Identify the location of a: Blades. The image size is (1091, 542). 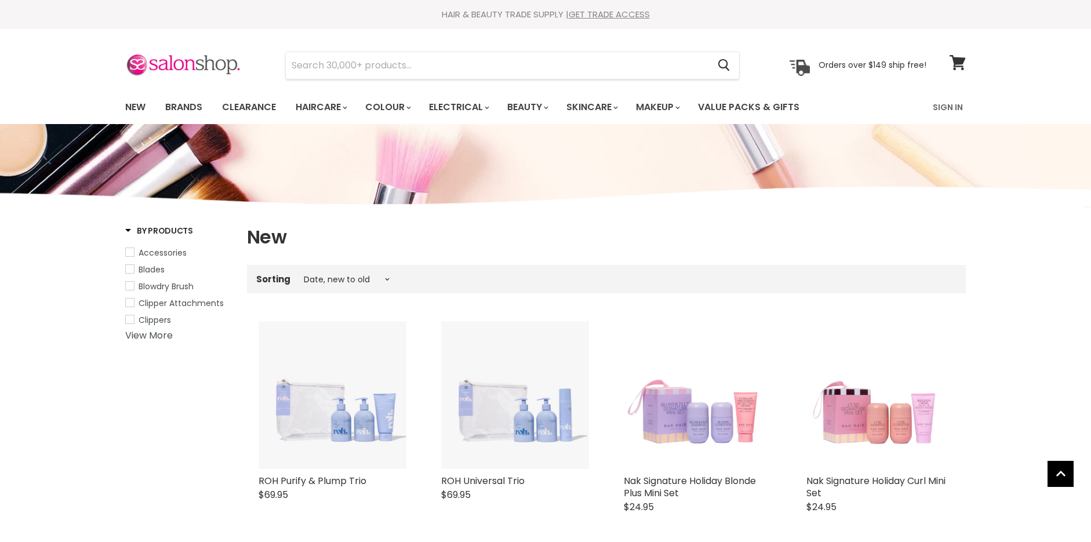
(179, 270).